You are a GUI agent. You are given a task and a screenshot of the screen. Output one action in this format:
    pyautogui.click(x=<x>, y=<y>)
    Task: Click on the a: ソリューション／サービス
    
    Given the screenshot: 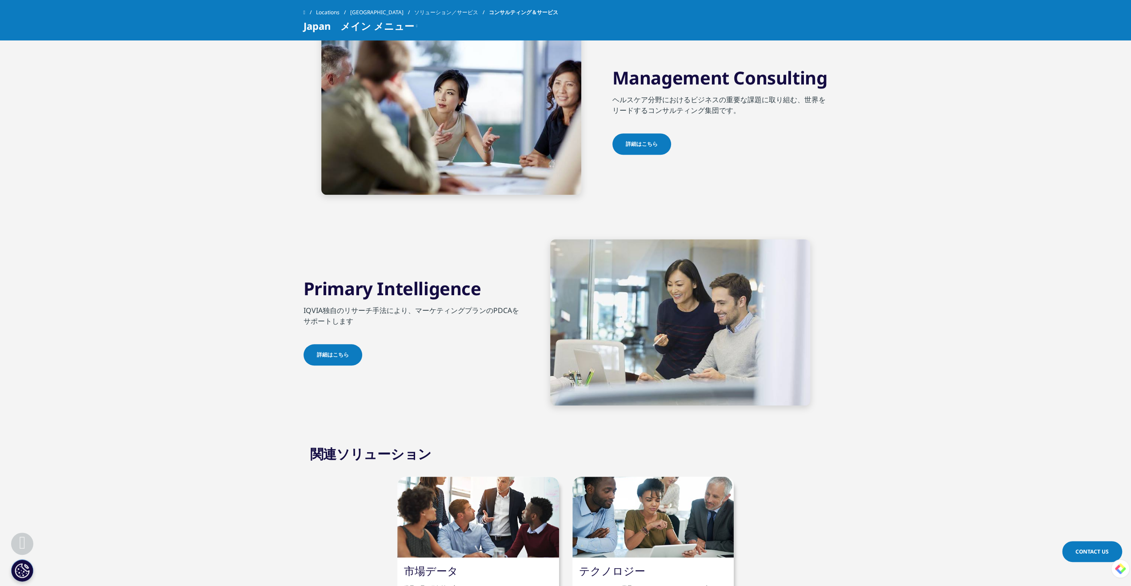 What is the action you would take?
    pyautogui.click(x=451, y=12)
    